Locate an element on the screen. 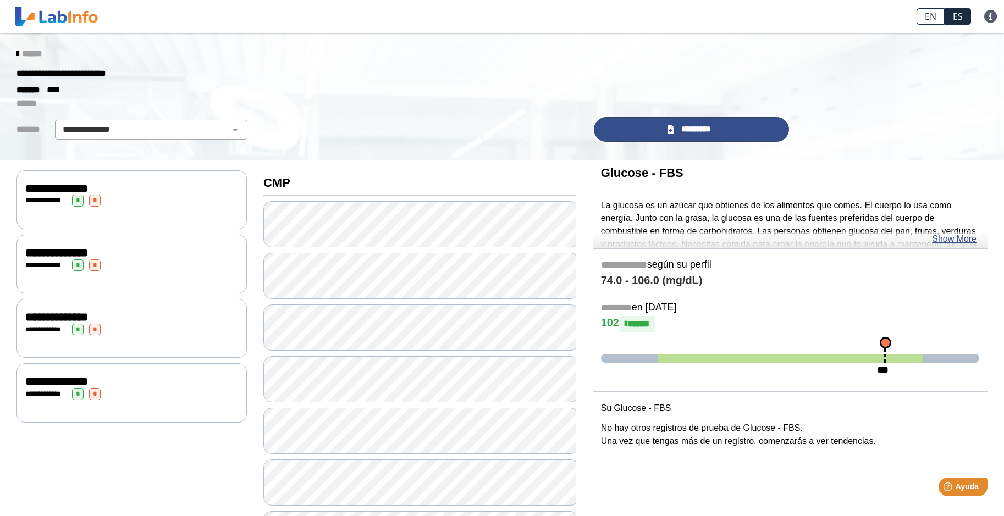 The width and height of the screenshot is (1004, 516). h5: según su perfil is located at coordinates (790, 265).